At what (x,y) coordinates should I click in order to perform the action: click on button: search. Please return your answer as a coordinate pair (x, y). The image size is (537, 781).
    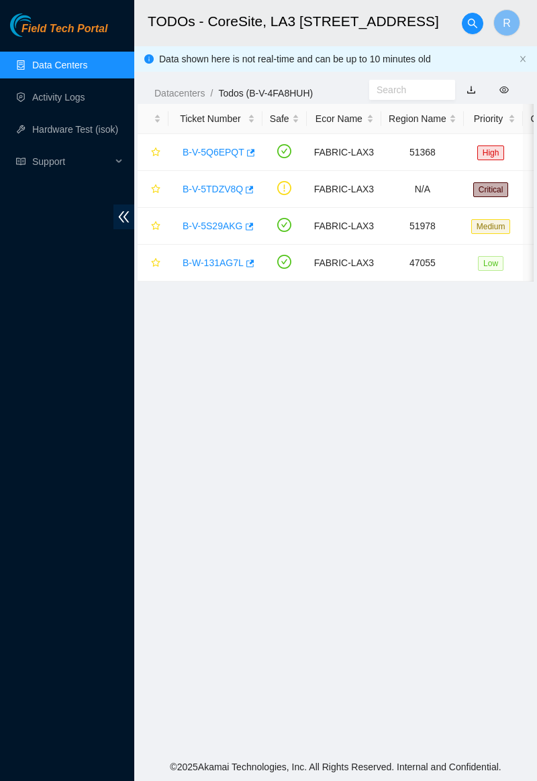
    Looking at the image, I should click on (472, 23).